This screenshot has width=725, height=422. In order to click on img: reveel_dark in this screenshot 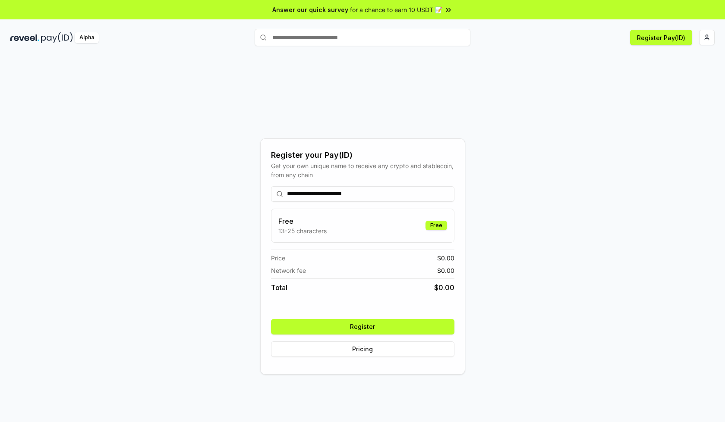, I will do `click(25, 38)`.